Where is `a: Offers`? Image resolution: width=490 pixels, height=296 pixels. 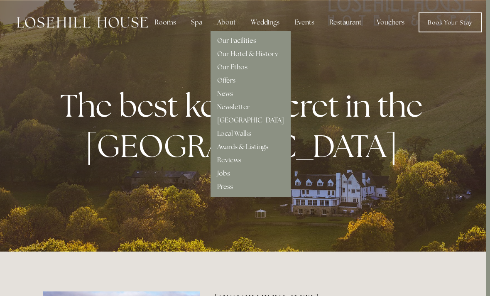
a: Offers is located at coordinates (226, 80).